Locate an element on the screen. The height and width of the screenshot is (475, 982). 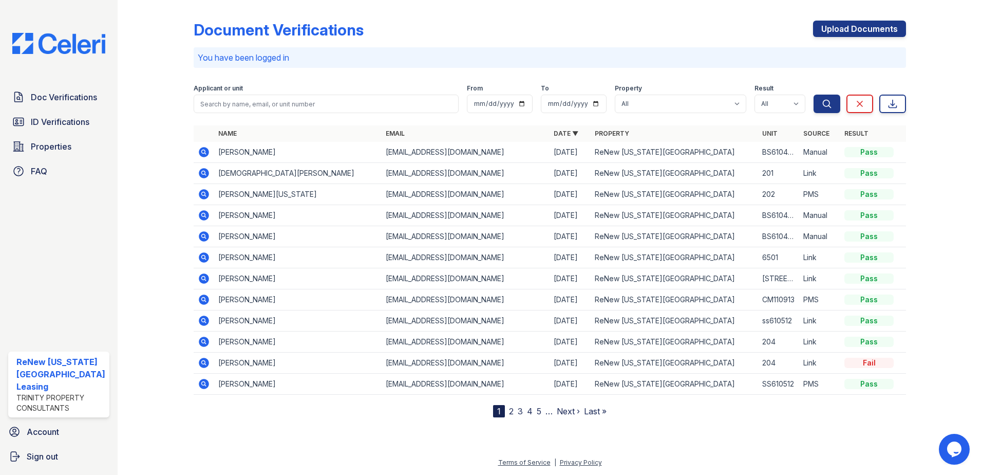
span: ID Verifications is located at coordinates (60, 122).